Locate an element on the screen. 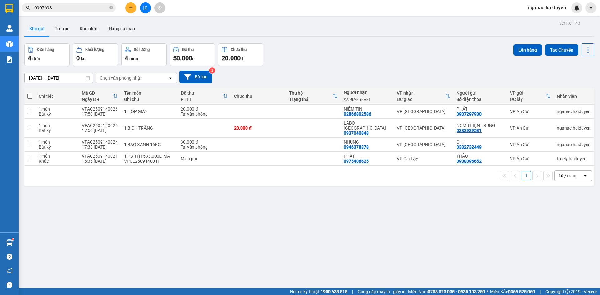 This screenshot has height=295, width=600. div: 0975406625 is located at coordinates (356, 161).